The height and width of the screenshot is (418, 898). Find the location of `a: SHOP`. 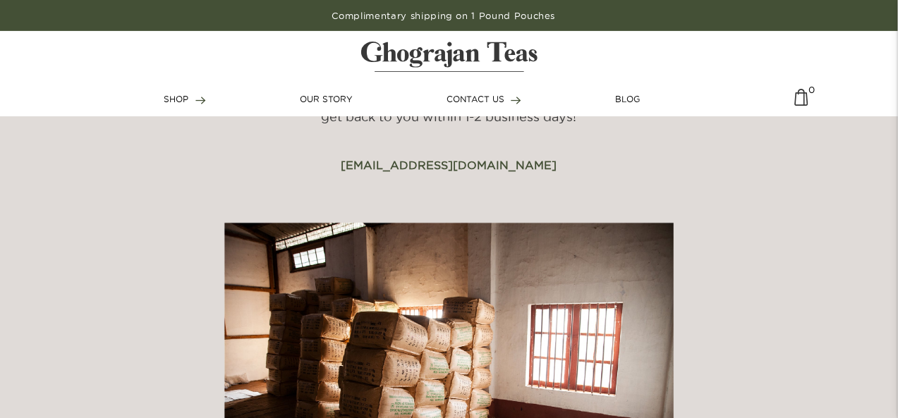

a: SHOP is located at coordinates (185, 99).